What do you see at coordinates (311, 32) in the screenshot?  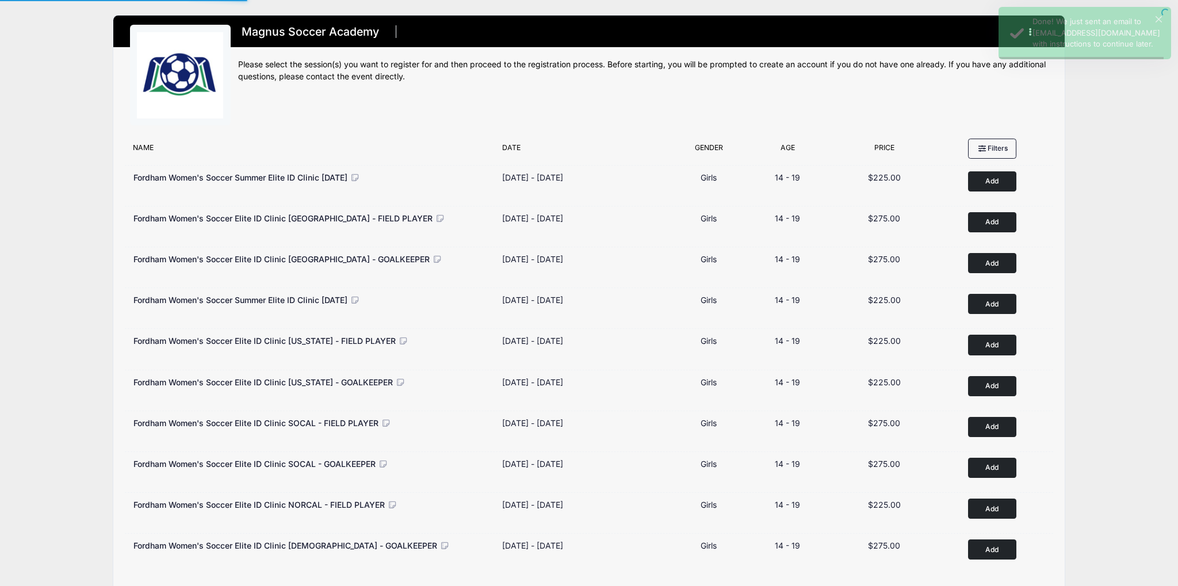 I see `h1: Magnus Soccer Academy` at bounding box center [311, 32].